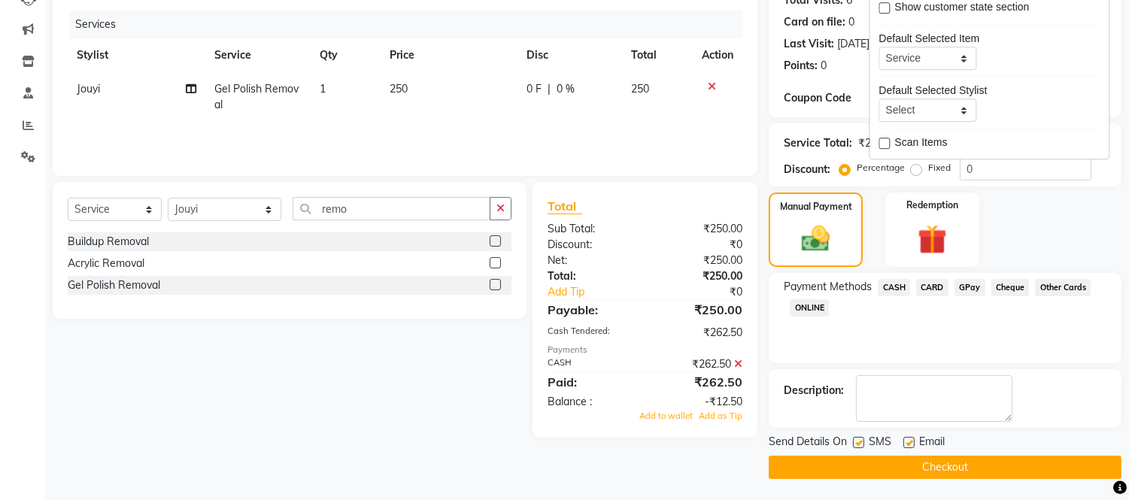 This screenshot has height=500, width=1129. Describe the element at coordinates (932, 443) in the screenshot. I see `span: Email` at that location.